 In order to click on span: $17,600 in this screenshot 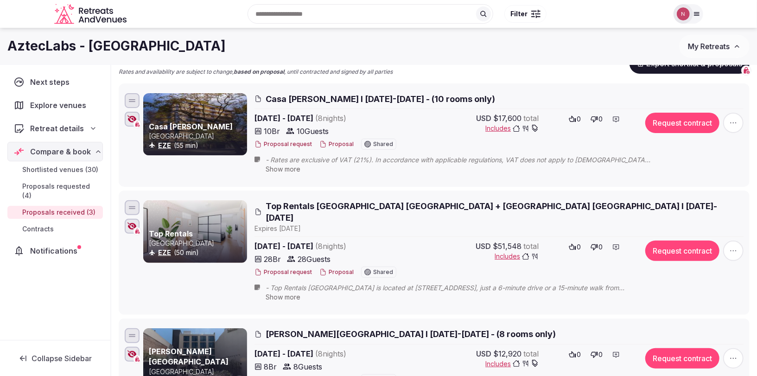, I will do `click(507, 118)`.